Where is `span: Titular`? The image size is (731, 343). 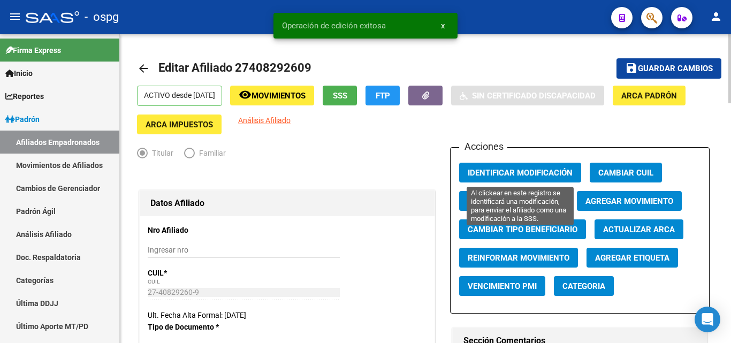
span: Titular is located at coordinates (160, 153).